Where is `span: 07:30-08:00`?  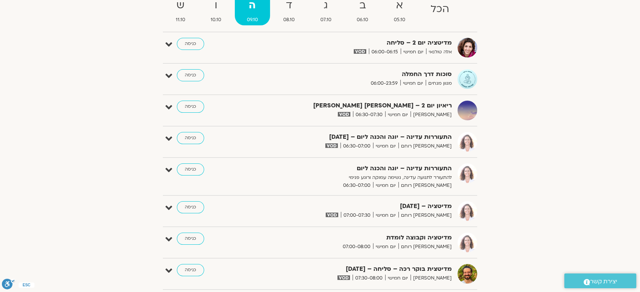
span: 07:30-08:00 is located at coordinates (369, 278).